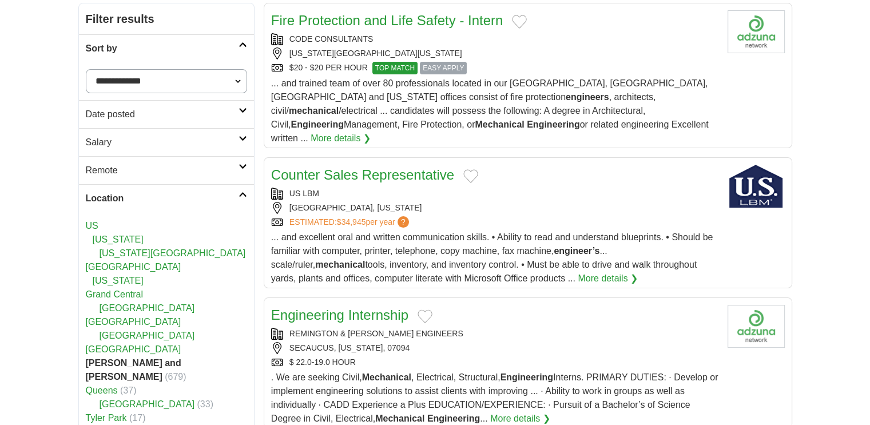 The height and width of the screenshot is (425, 870). What do you see at coordinates (162, 142) in the screenshot?
I see `h2: Salary` at bounding box center [162, 142].